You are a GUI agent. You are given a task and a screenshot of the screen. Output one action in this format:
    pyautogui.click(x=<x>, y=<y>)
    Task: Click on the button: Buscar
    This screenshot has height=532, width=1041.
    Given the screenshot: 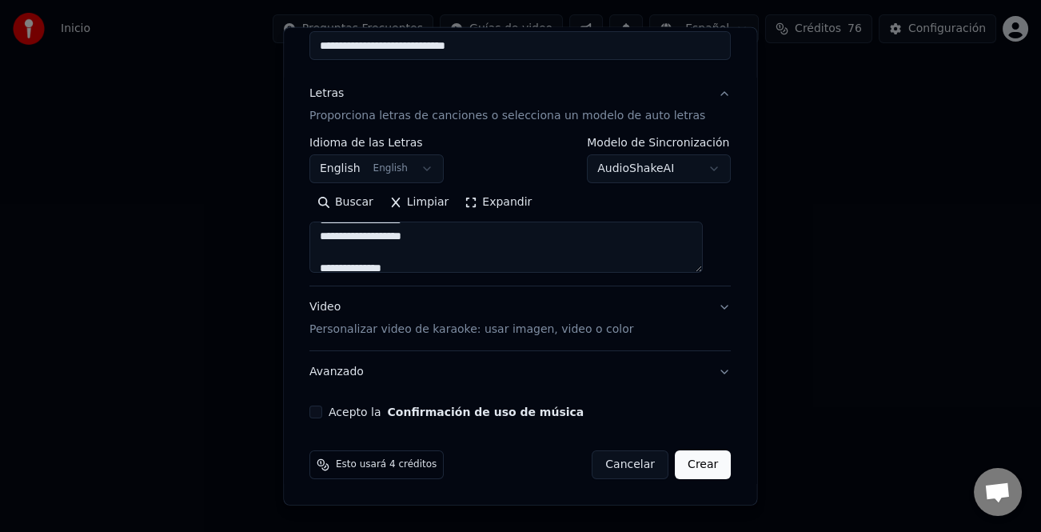 What is the action you would take?
    pyautogui.click(x=346, y=202)
    